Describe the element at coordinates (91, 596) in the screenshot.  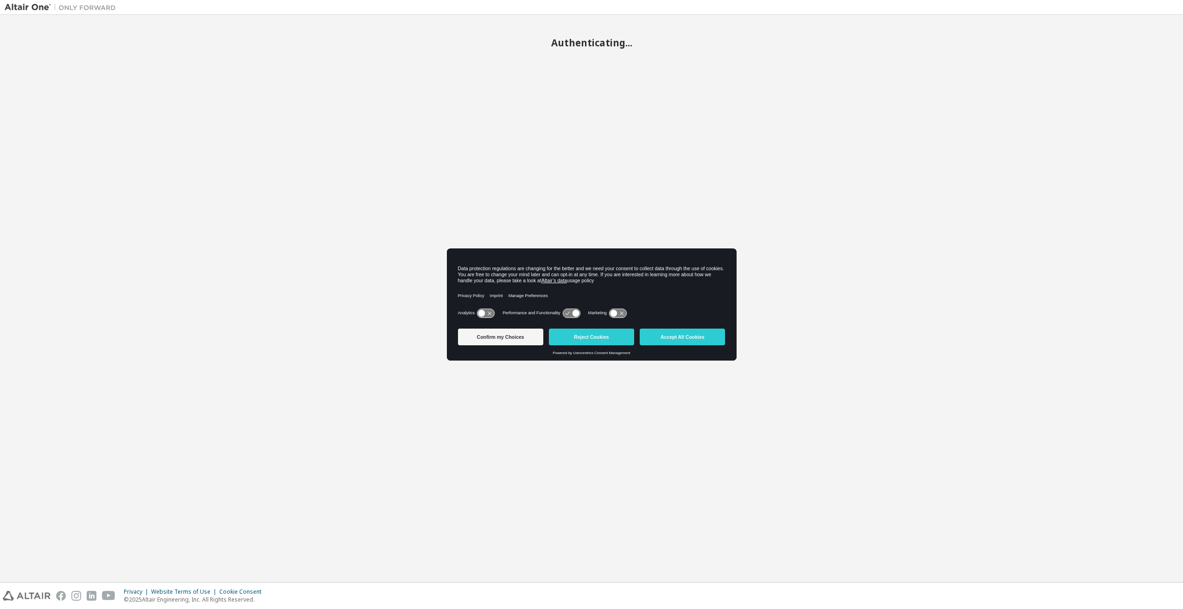
I see `img: linkedin.svg` at that location.